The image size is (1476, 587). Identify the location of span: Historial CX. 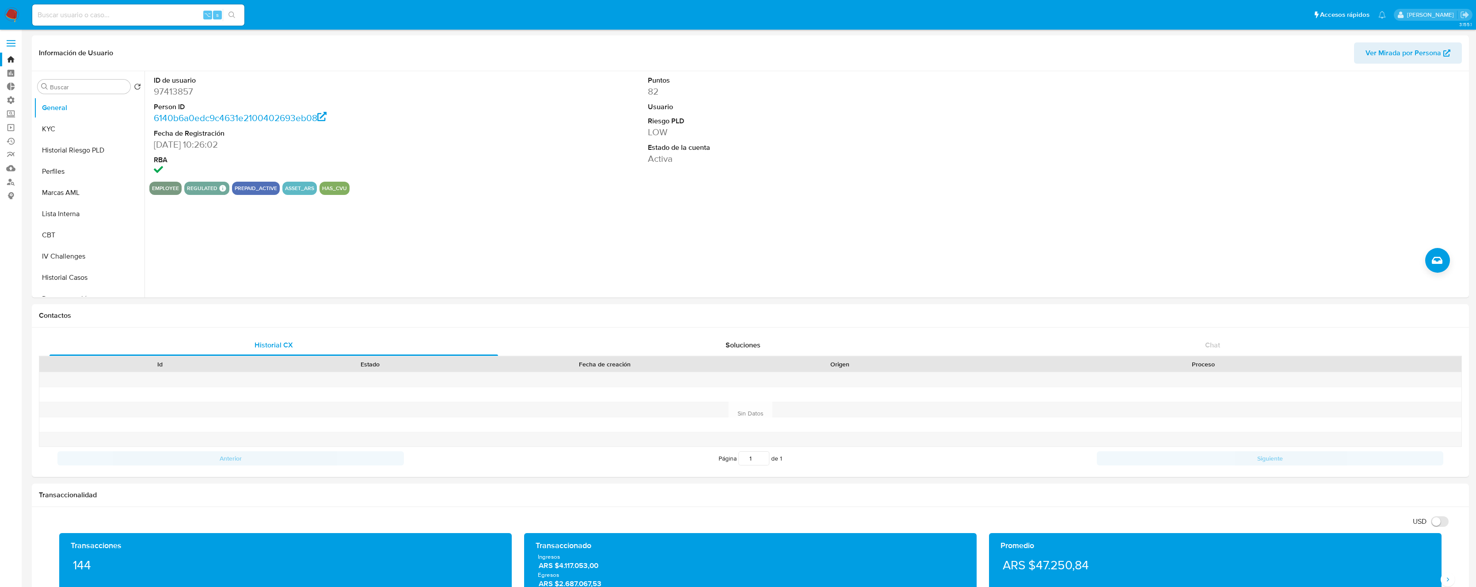
(274, 345).